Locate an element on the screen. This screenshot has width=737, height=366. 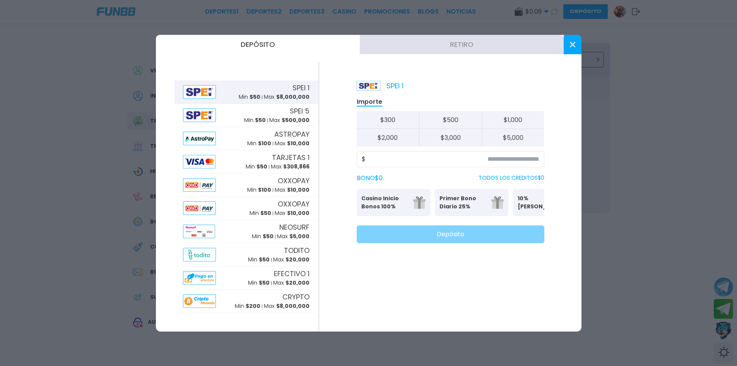
label: BONO $ 0 is located at coordinates (369, 178).